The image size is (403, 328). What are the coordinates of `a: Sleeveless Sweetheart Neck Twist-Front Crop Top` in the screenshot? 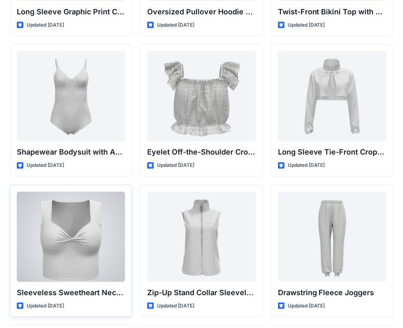 It's located at (71, 237).